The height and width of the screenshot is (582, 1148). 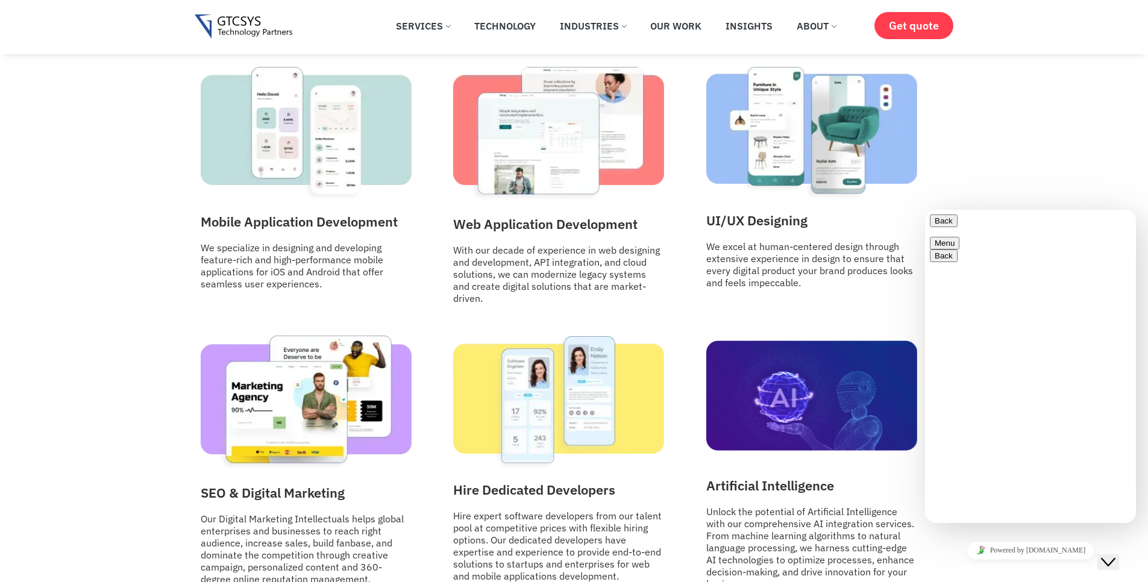 What do you see at coordinates (557, 546) in the screenshot?
I see `a: Hire expert software developers from our talent pool at competitive prices with flexible hiring o...` at bounding box center [557, 546].